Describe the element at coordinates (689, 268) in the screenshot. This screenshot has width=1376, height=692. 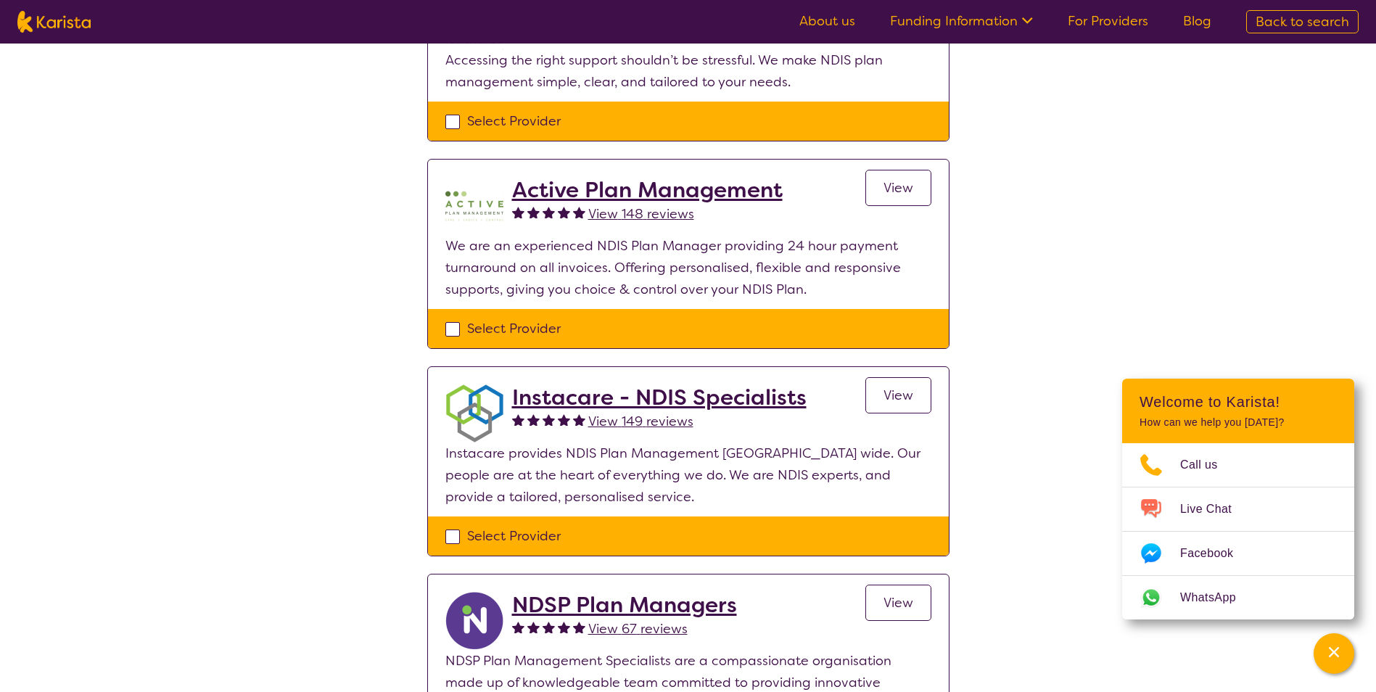
I see `p: We are an experienced NDIS Plan Manager providing 24 hour payment turnaround on all invoices. Off...` at that location.